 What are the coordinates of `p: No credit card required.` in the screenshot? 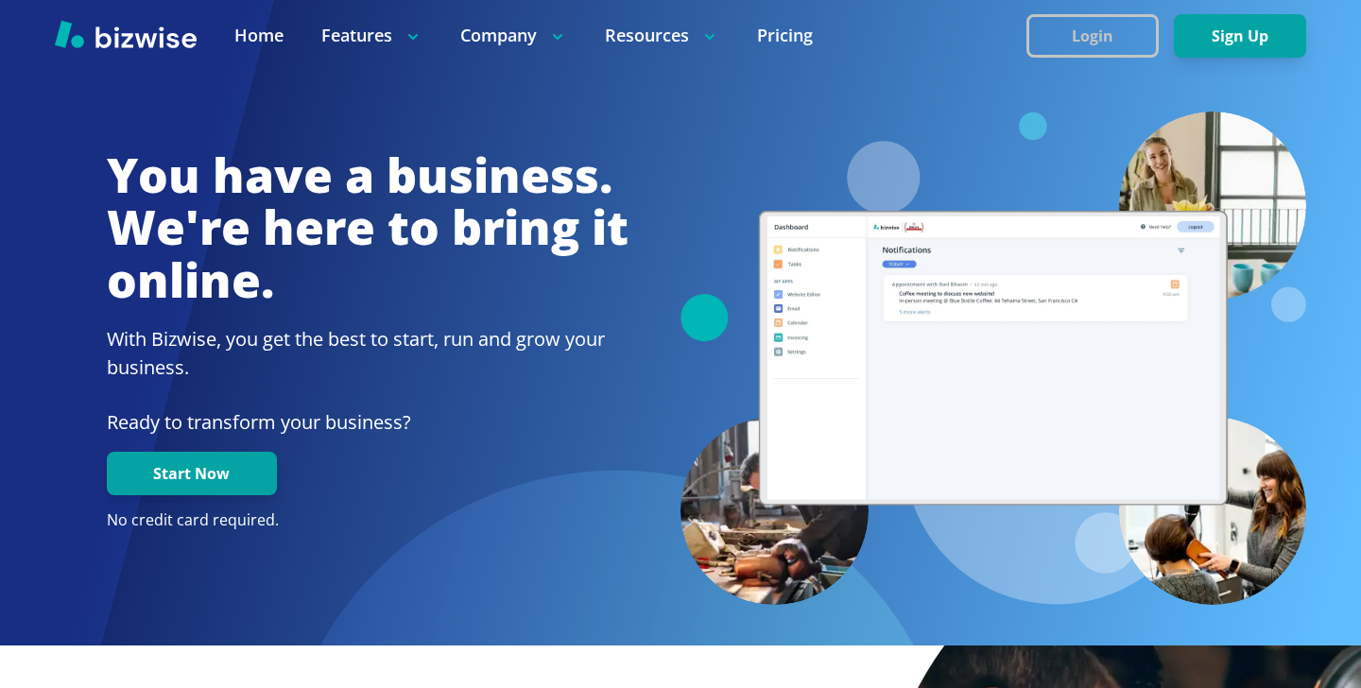 It's located at (368, 521).